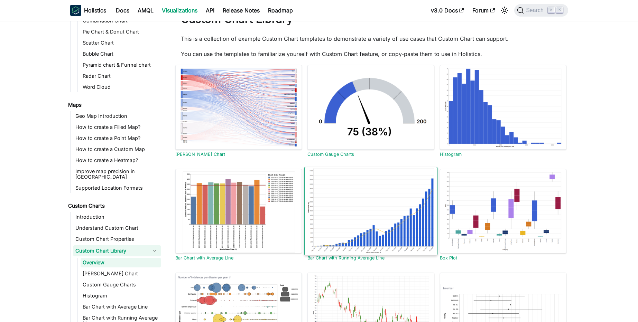 This screenshot has height=322, width=638. I want to click on a: Combination Chart, so click(121, 21).